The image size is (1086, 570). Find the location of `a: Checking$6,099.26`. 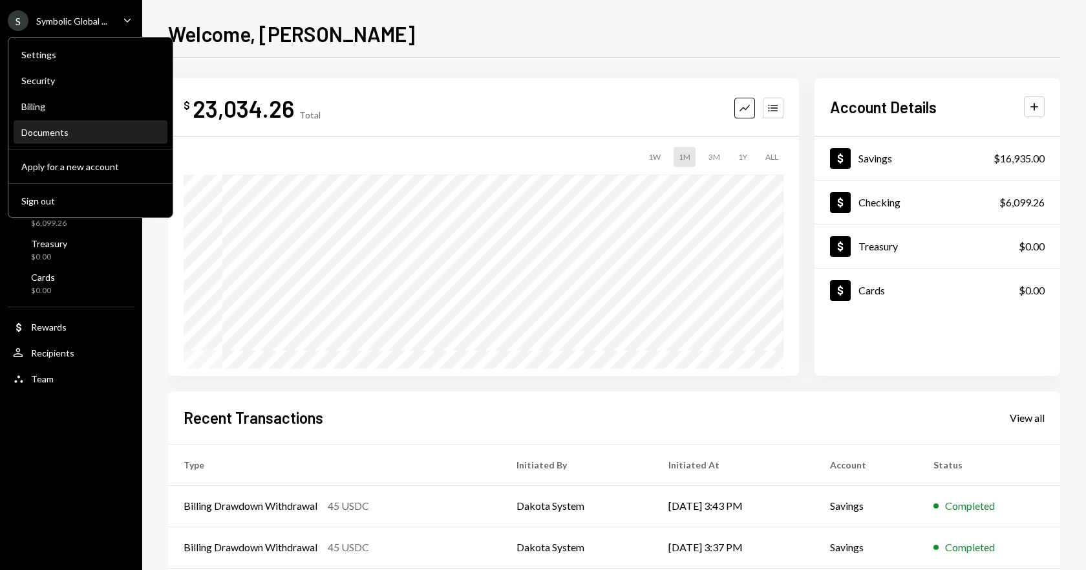

a: Checking$6,099.26 is located at coordinates (937, 202).